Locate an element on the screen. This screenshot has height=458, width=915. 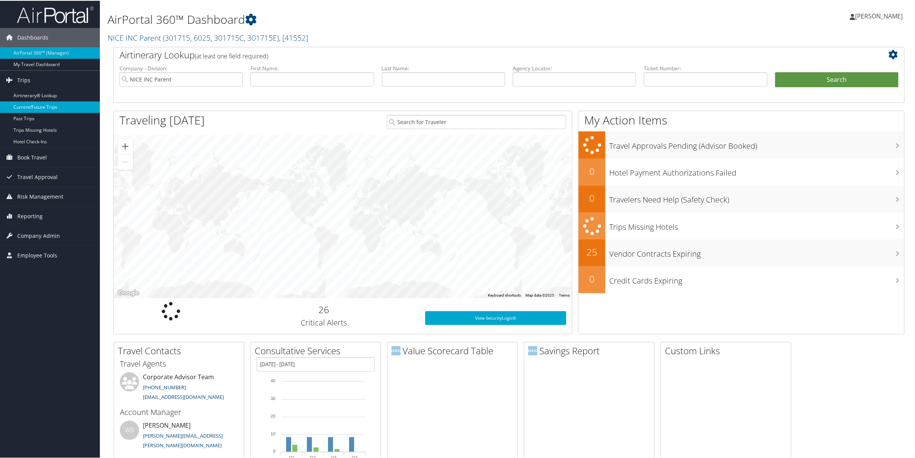
a: Trips Missing Hotels is located at coordinates (742, 225).